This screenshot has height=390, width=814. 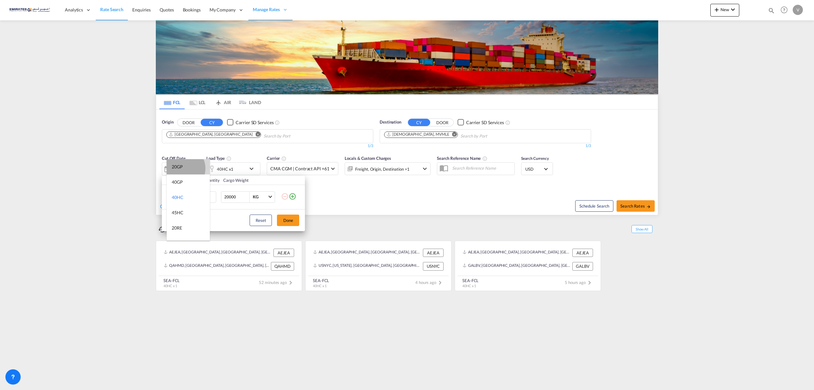 What do you see at coordinates (177, 228) in the screenshot?
I see `div: 20RE` at bounding box center [177, 228].